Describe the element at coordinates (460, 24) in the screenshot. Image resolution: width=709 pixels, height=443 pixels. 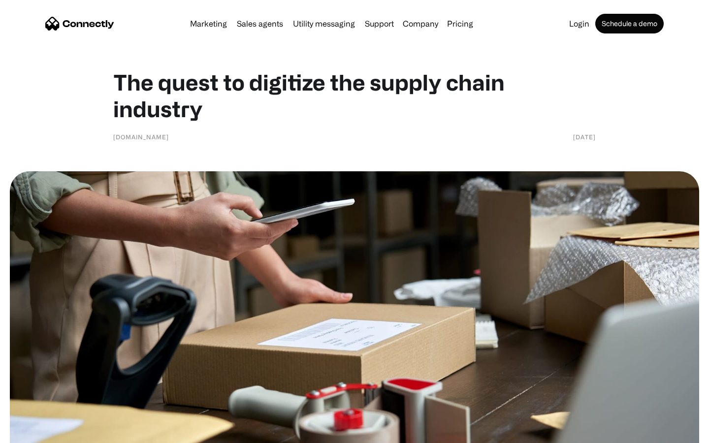
I see `a: Pricing` at that location.